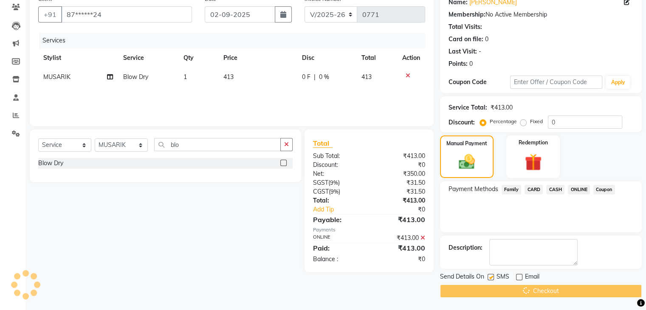 The width and height of the screenshot is (646, 310). I want to click on img: _cash.svg, so click(467, 162).